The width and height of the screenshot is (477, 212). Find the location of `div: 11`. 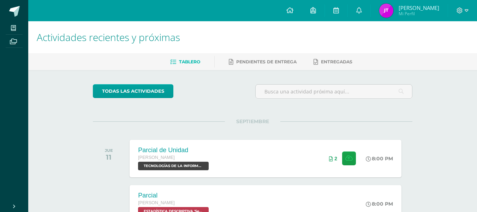

div: 11 is located at coordinates (109, 157).